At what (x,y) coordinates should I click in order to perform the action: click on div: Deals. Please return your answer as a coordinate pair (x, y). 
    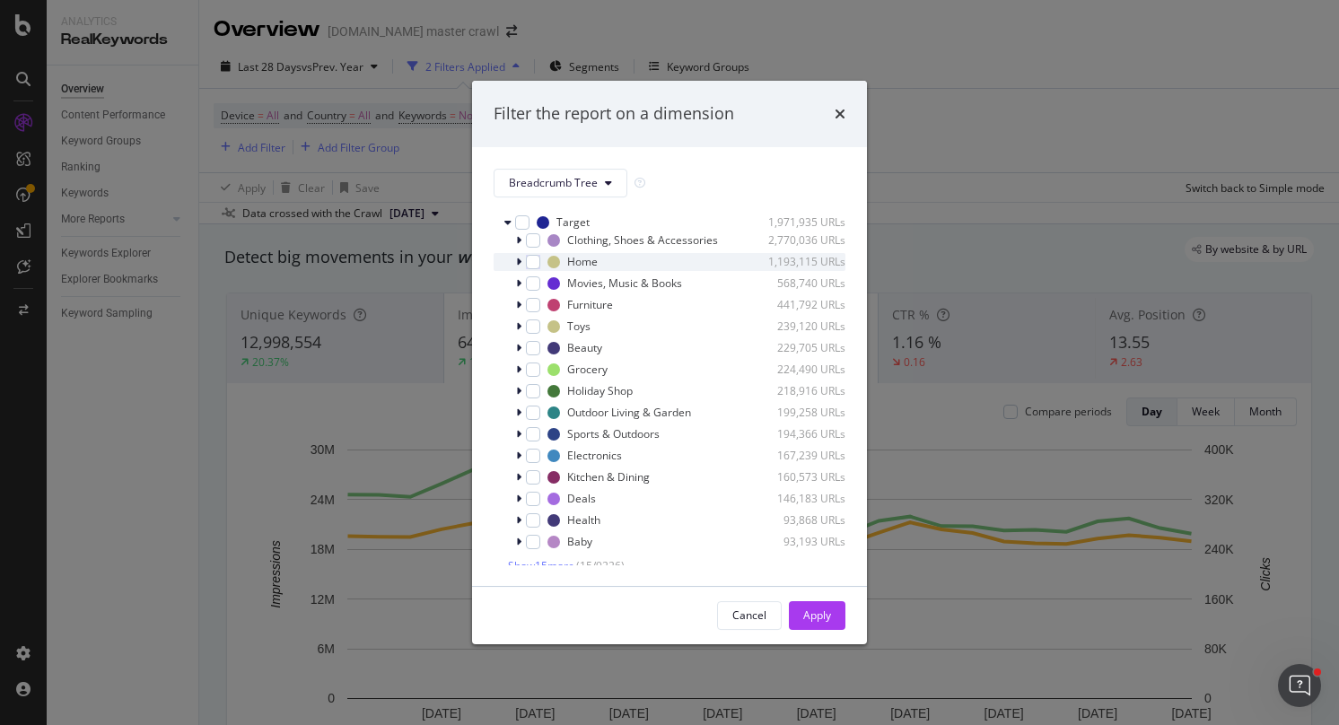
    Looking at the image, I should click on (582, 498).